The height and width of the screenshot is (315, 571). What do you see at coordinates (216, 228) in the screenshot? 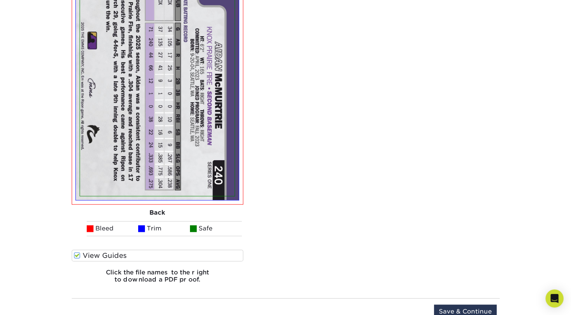
I see `li: Safe` at bounding box center [216, 228].